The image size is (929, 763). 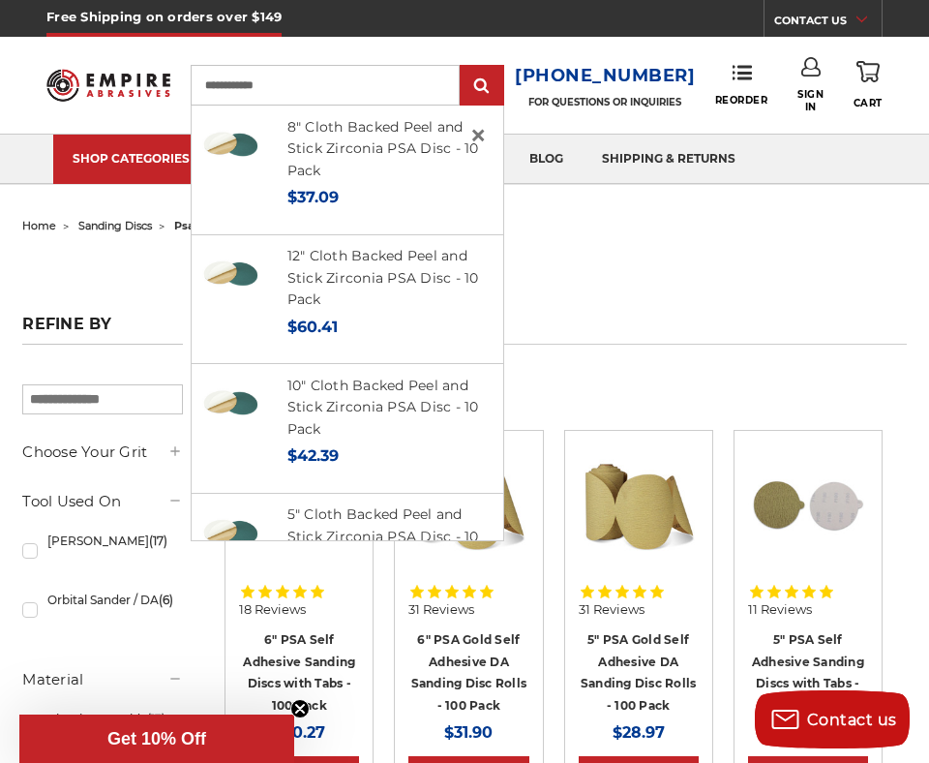 I want to click on a: Reorder, so click(x=742, y=84).